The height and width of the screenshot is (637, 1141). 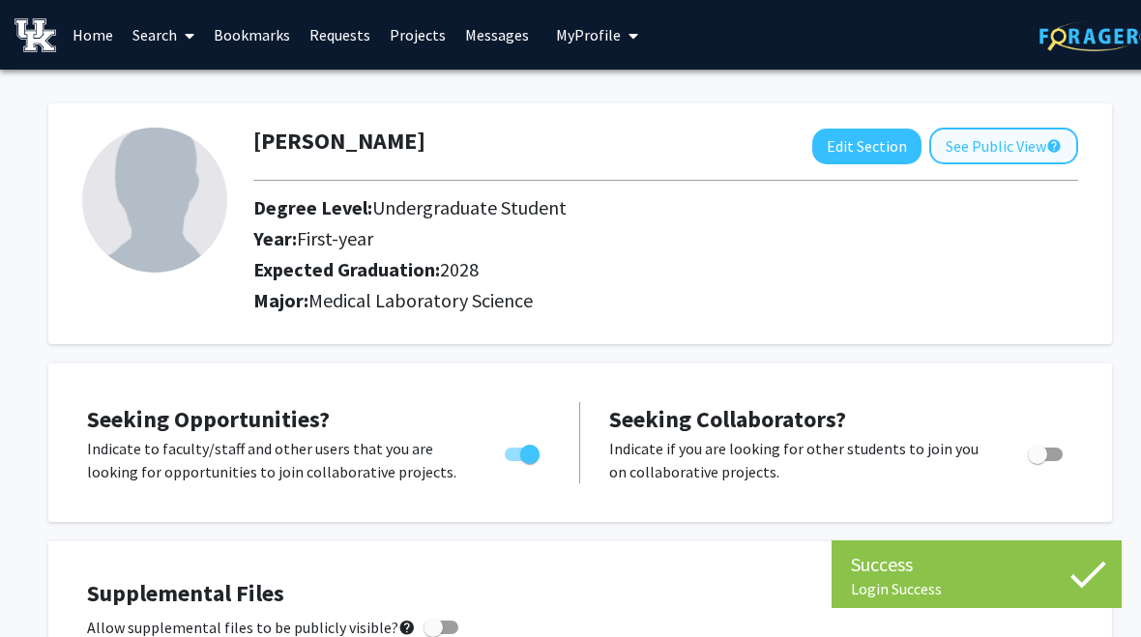 What do you see at coordinates (976, 589) in the screenshot?
I see `div: Login Success` at bounding box center [976, 589].